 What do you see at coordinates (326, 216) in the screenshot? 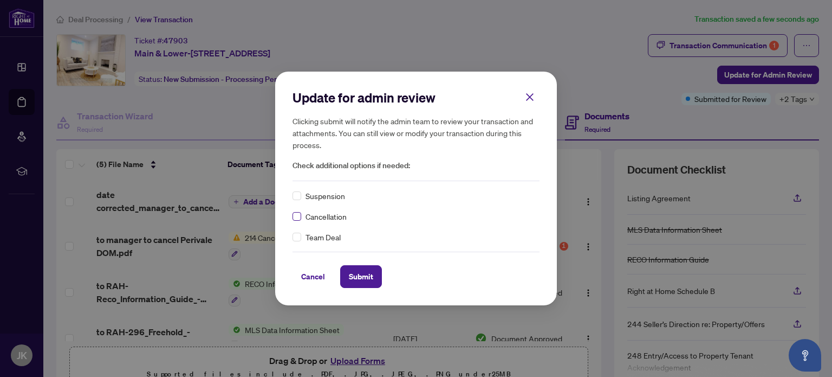
I see `span: Cancellation` at bounding box center [326, 216].